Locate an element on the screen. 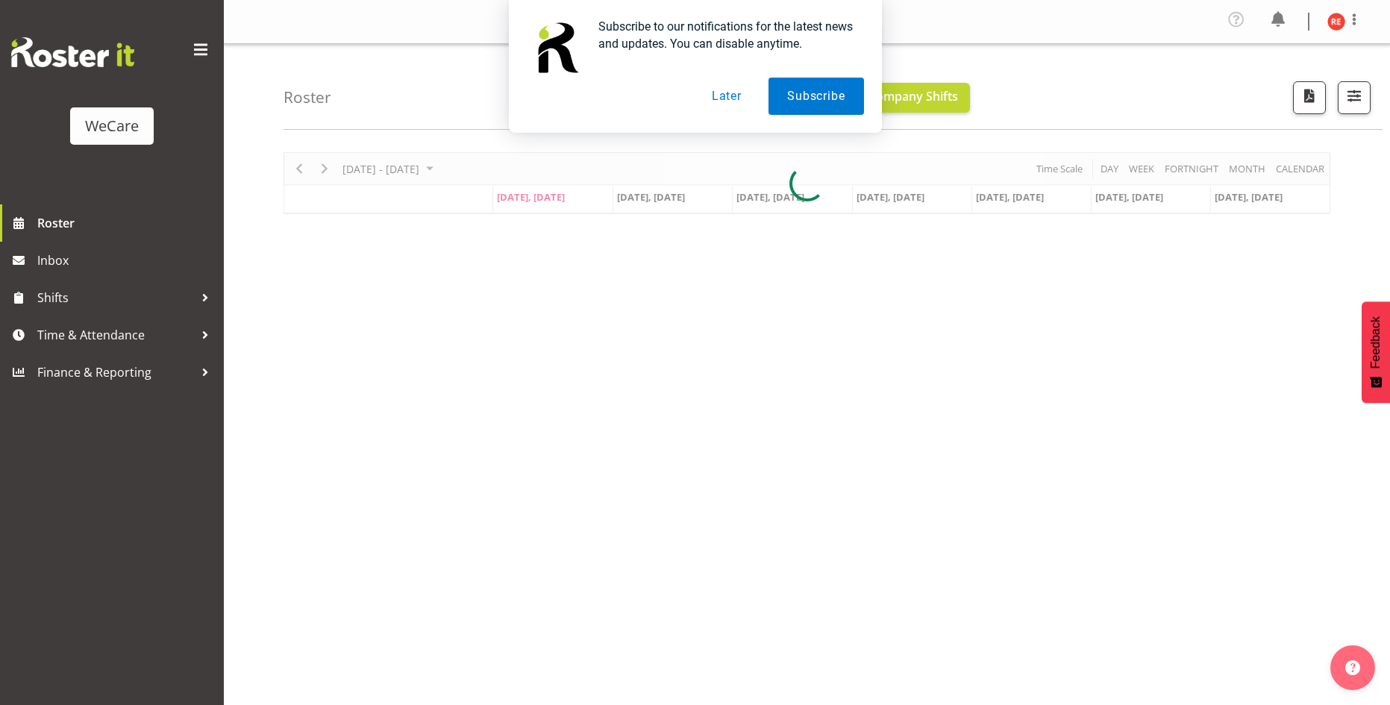 Image resolution: width=1390 pixels, height=705 pixels. div: Subscribe to our notifications for the latest news and updates. You can disable anytime. is located at coordinates (725, 35).